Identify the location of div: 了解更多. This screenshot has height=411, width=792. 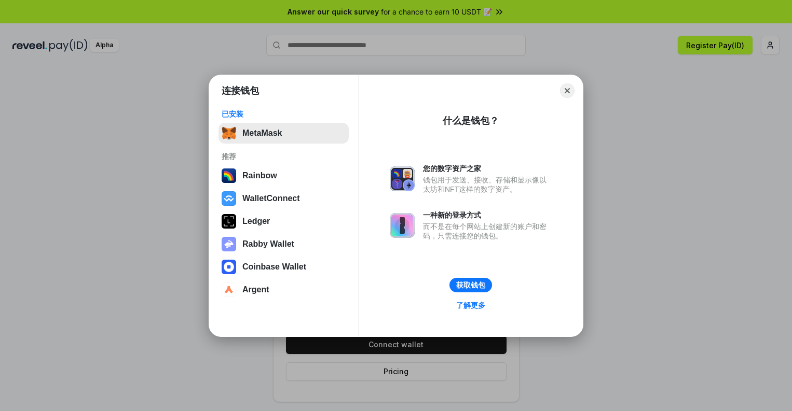
(470, 306).